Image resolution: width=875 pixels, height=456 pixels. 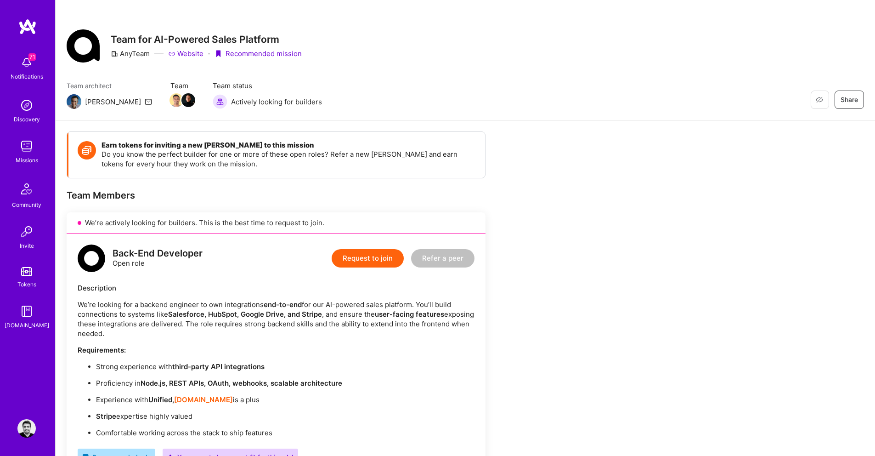 What do you see at coordinates (158, 258) in the screenshot?
I see `div: Open role` at bounding box center [158, 258].